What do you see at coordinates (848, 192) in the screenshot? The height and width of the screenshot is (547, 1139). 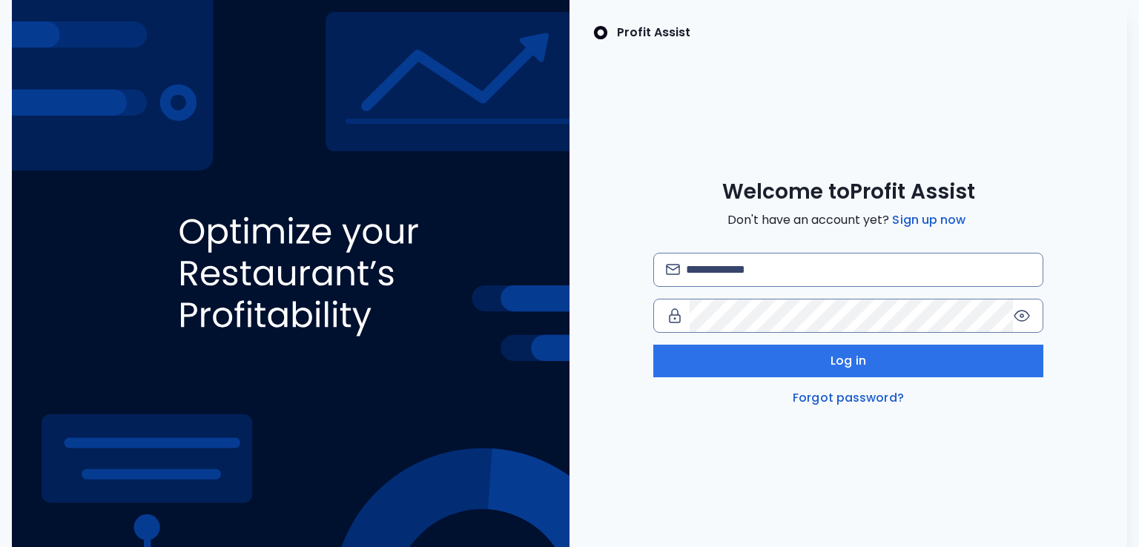 I see `span: Welcome to Profit Assist` at bounding box center [848, 192].